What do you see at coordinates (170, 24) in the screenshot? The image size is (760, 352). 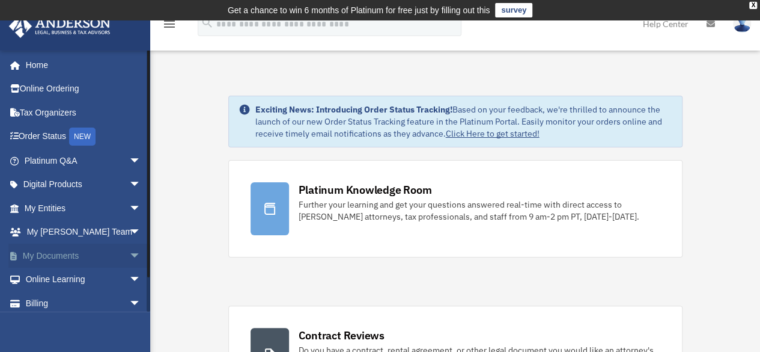 I see `i: menu` at bounding box center [170, 24].